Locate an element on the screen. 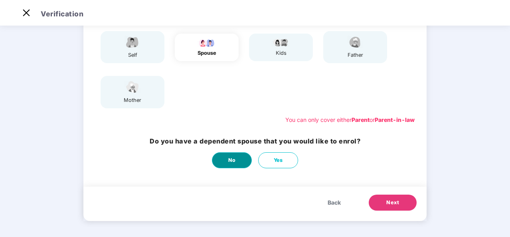 This screenshot has width=510, height=237. span: Back is located at coordinates (334, 202).